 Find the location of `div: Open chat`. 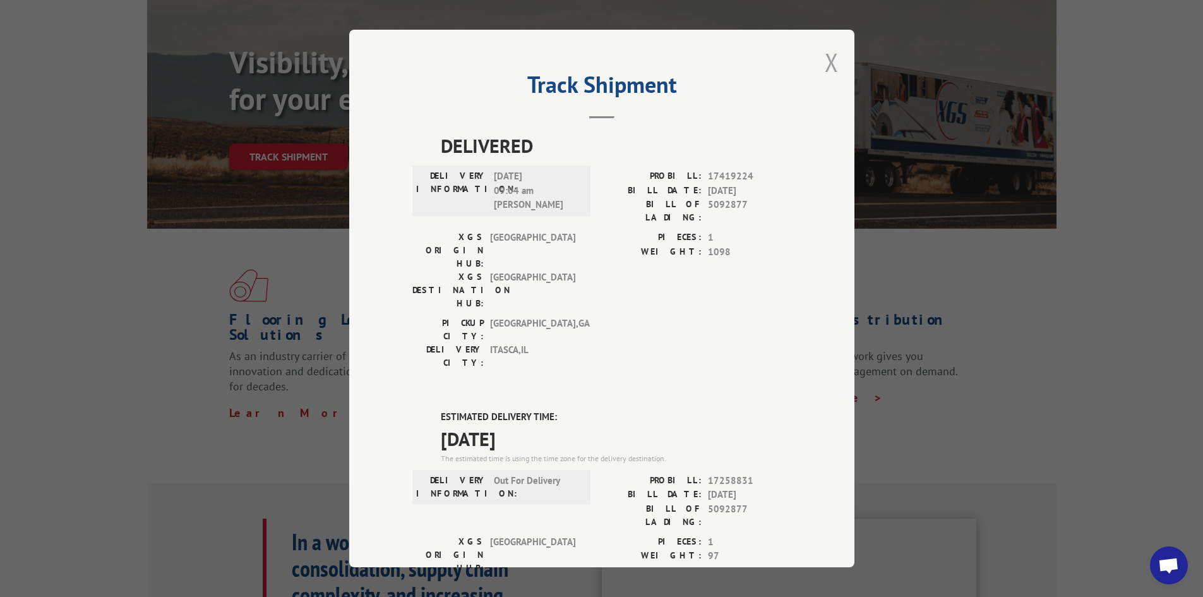

div: Open chat is located at coordinates (1169, 565).